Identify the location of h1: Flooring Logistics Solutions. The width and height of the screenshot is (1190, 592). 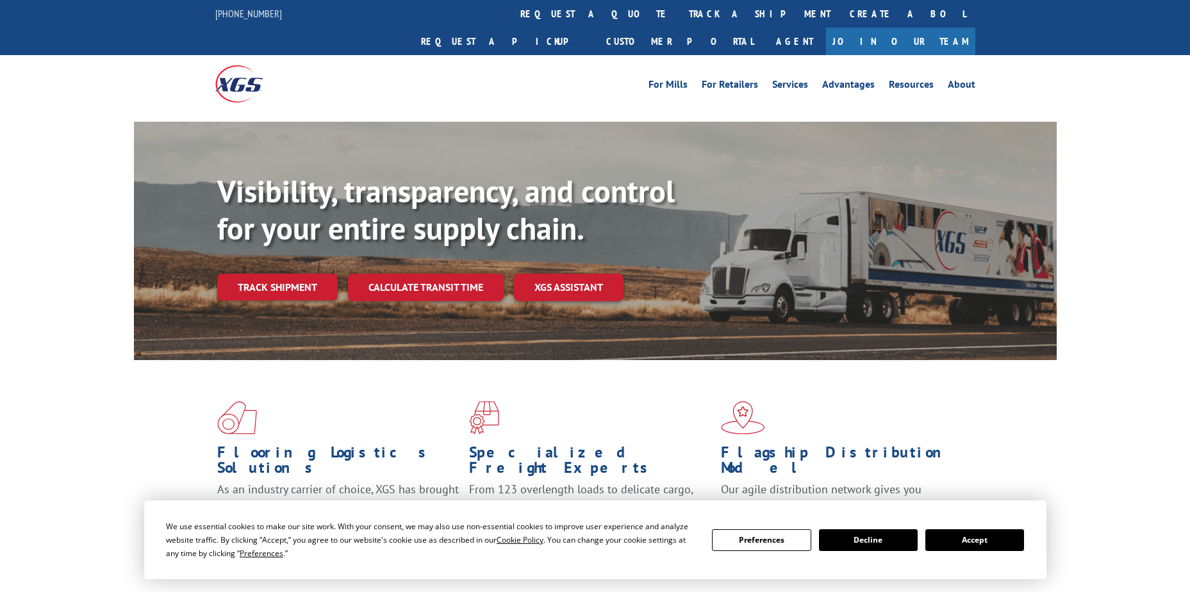
(338, 463).